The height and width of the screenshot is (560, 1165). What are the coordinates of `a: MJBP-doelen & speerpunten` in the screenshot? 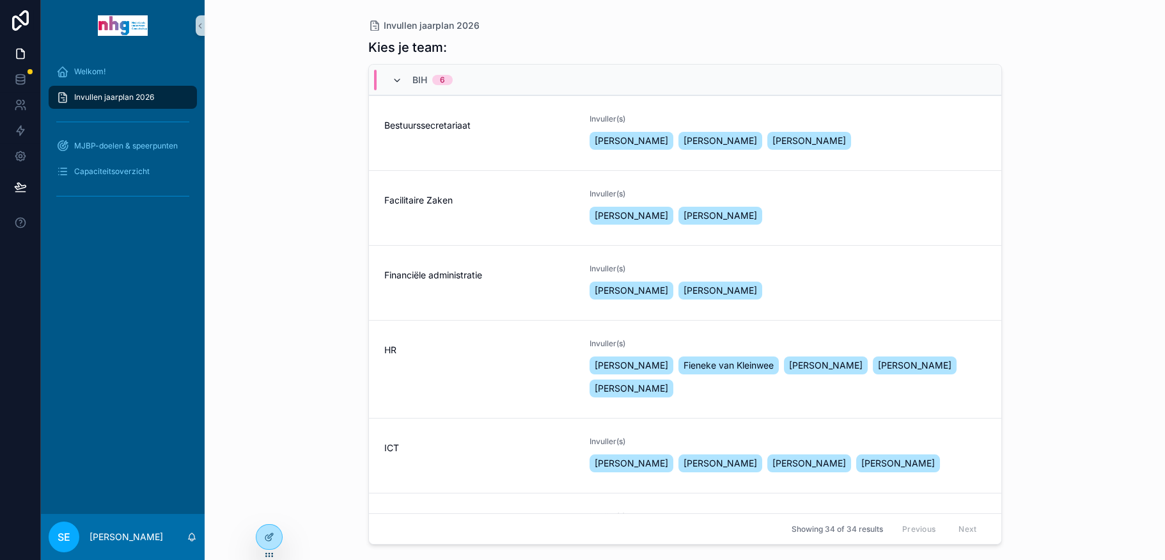 It's located at (123, 146).